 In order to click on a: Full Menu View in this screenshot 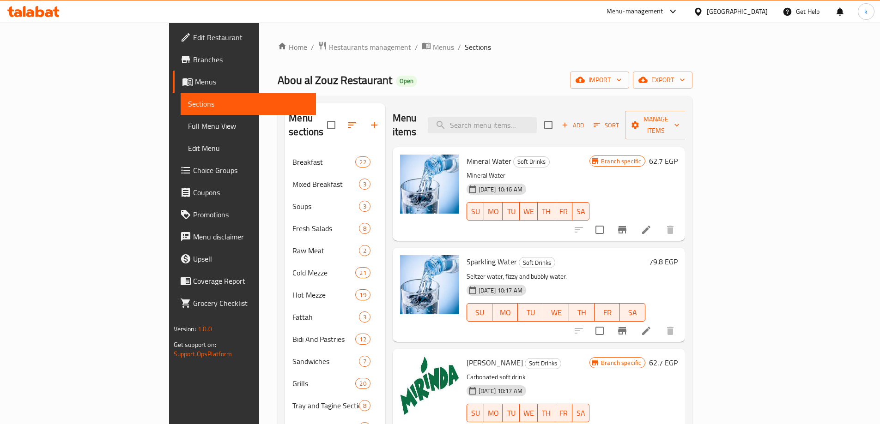, I will do `click(248, 126)`.